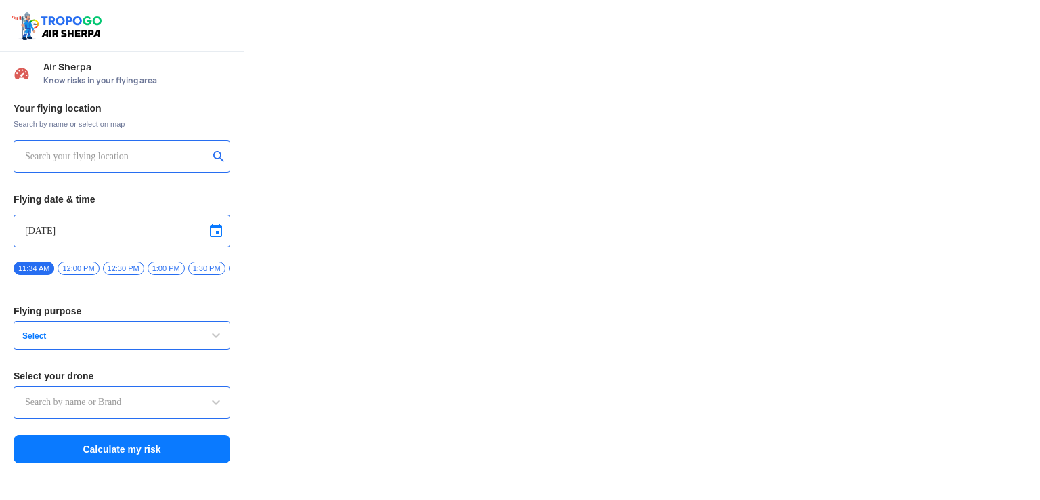 Image resolution: width=1040 pixels, height=500 pixels. Describe the element at coordinates (122, 124) in the screenshot. I see `span: Search by name or select on map` at that location.